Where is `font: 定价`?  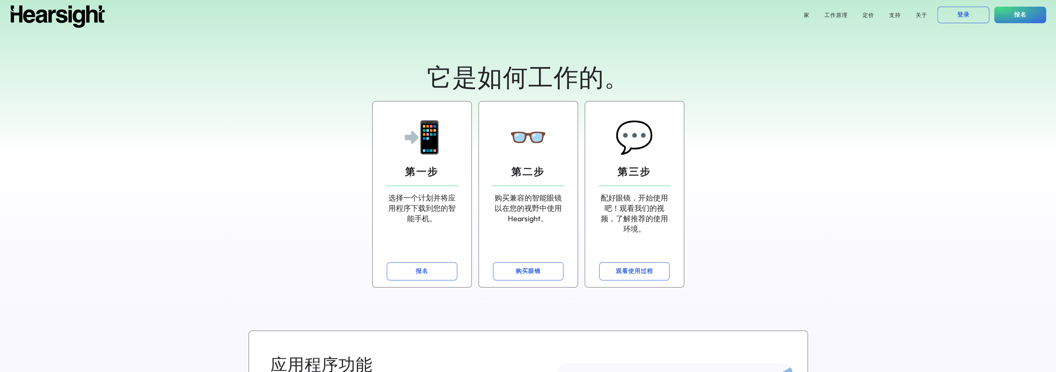 font: 定价 is located at coordinates (868, 15).